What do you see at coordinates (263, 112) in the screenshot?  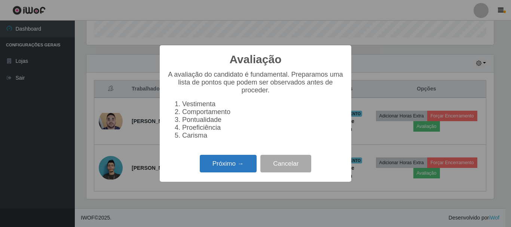 I see `li: Comportamento` at bounding box center [263, 112].